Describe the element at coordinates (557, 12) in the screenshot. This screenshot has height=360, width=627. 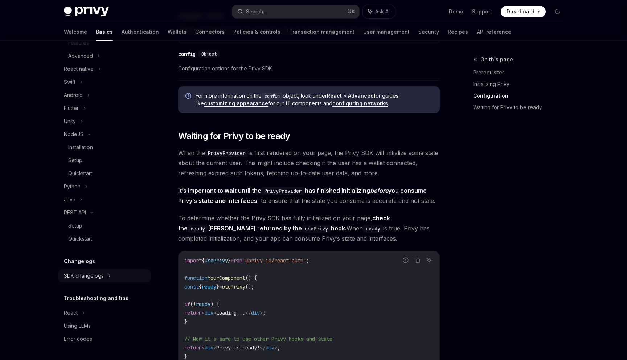
I see `button: Toggle dark mode` at that location.